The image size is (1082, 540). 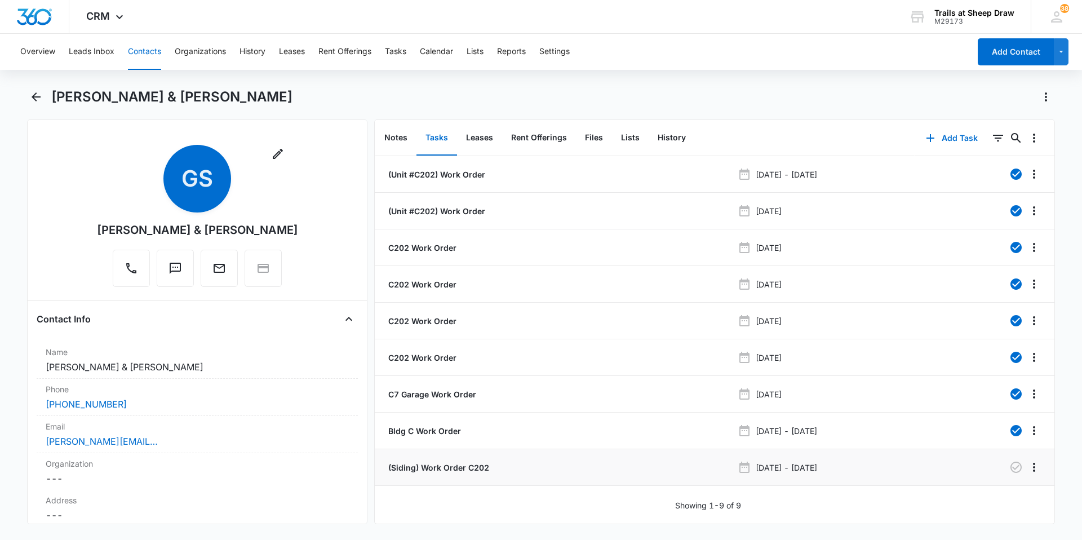 What do you see at coordinates (197, 463) in the screenshot?
I see `label: Organization` at bounding box center [197, 463].